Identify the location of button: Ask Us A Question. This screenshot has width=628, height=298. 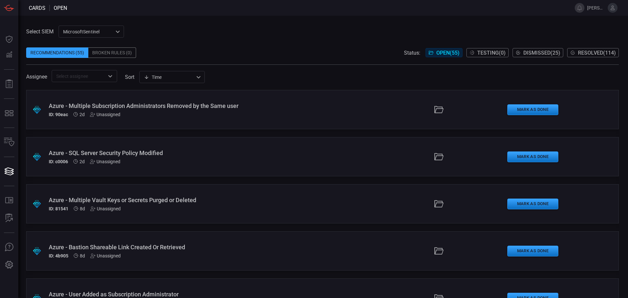
(9, 247).